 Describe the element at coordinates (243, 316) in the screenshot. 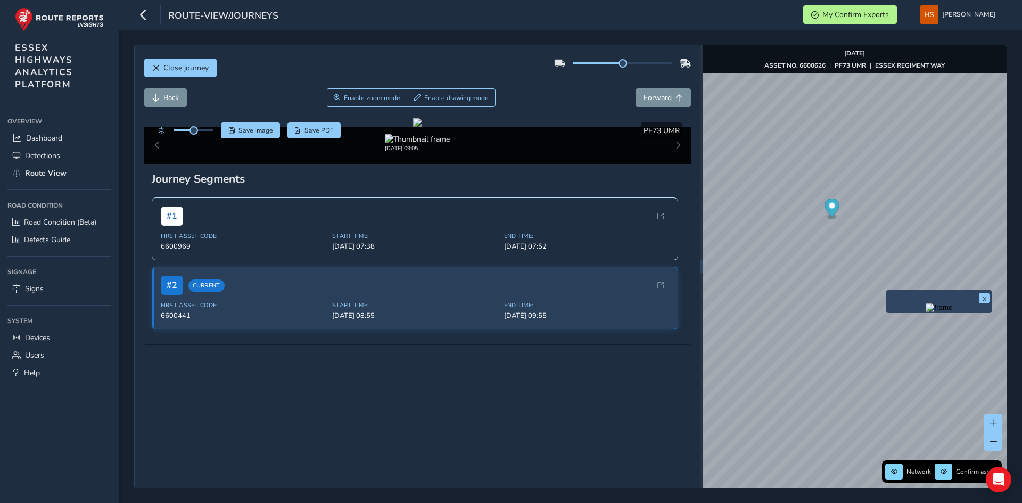

I see `span: 6600441` at that location.